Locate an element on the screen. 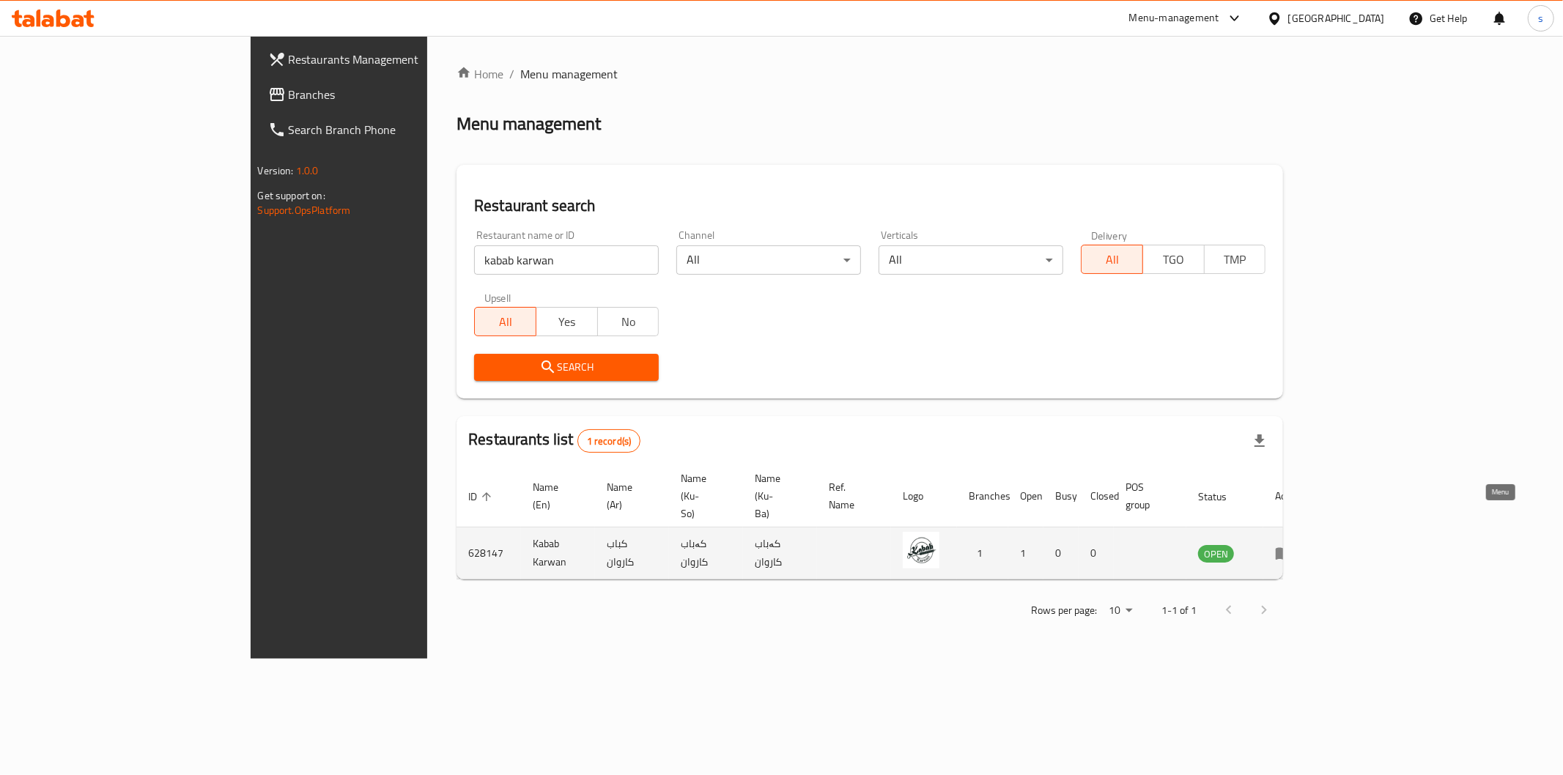  span: POS group is located at coordinates (1147, 496).